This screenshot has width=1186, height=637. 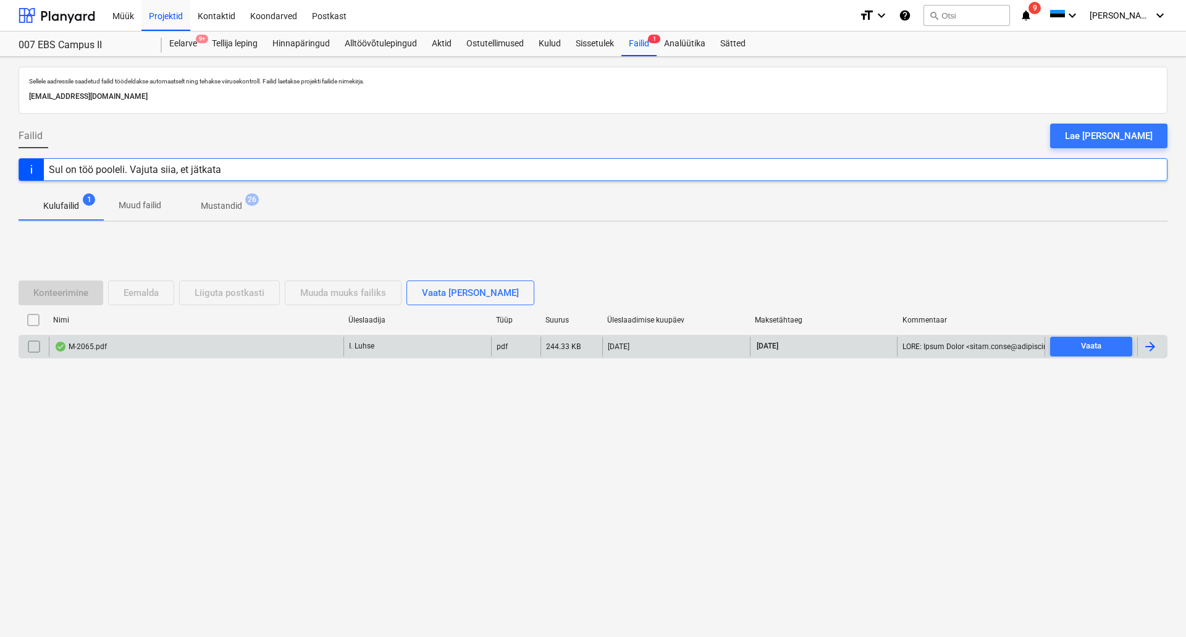 I want to click on button: Vaata, so click(x=1091, y=347).